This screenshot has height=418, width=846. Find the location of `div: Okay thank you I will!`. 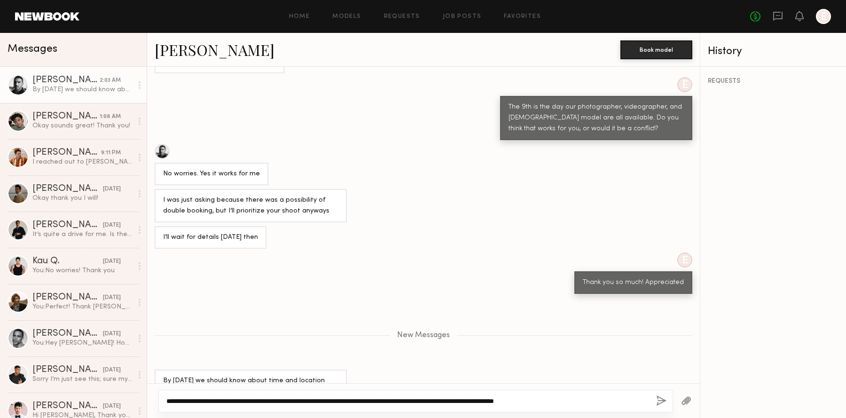

div: Okay thank you I will! is located at coordinates (82, 198).